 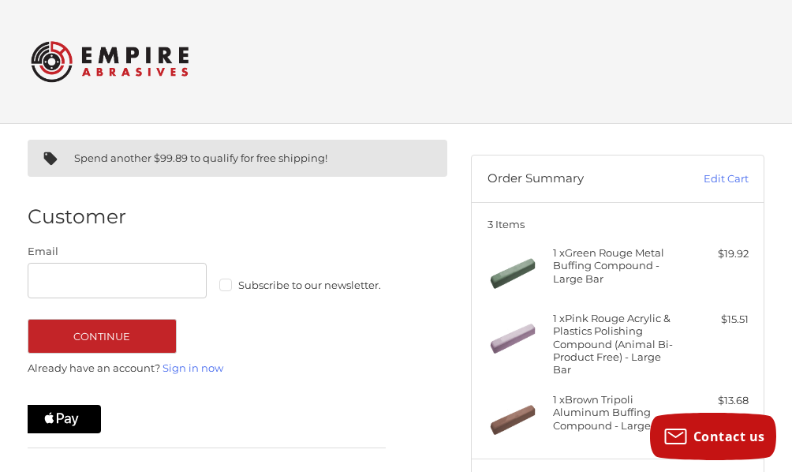 I want to click on img: Empire Abrasives, so click(x=110, y=62).